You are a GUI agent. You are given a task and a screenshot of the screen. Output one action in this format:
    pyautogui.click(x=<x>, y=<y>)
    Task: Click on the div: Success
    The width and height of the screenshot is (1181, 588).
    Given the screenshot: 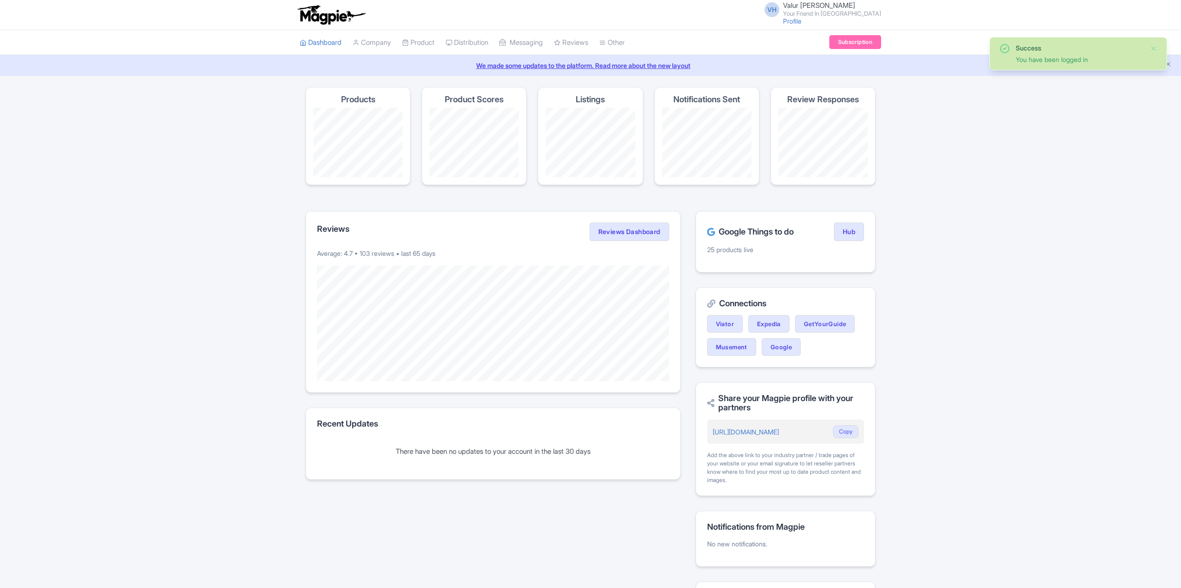 What is the action you would take?
    pyautogui.click(x=1079, y=48)
    